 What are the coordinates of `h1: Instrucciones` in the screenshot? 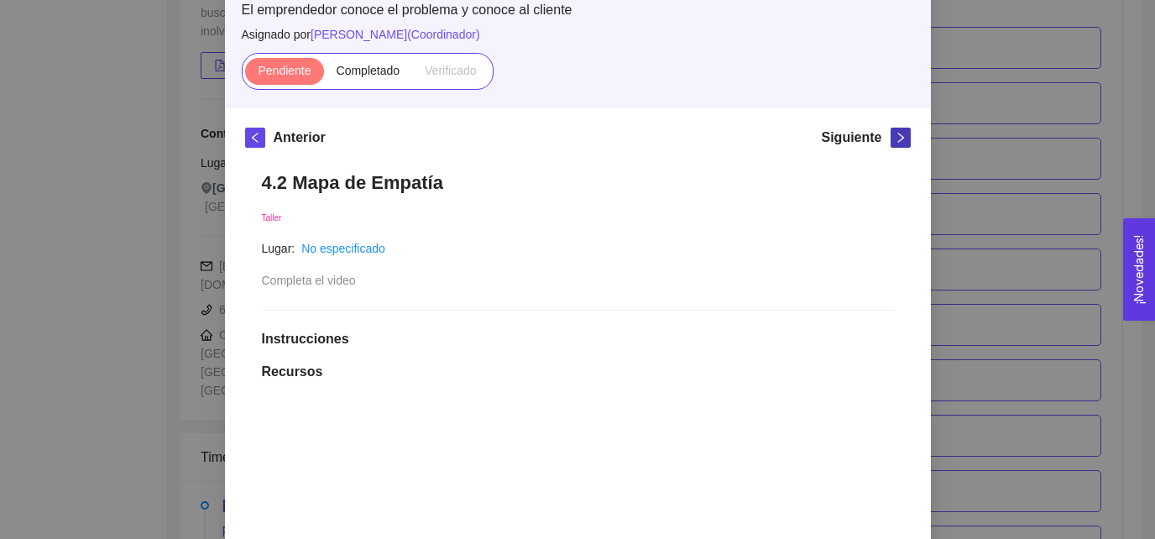 It's located at (577, 339).